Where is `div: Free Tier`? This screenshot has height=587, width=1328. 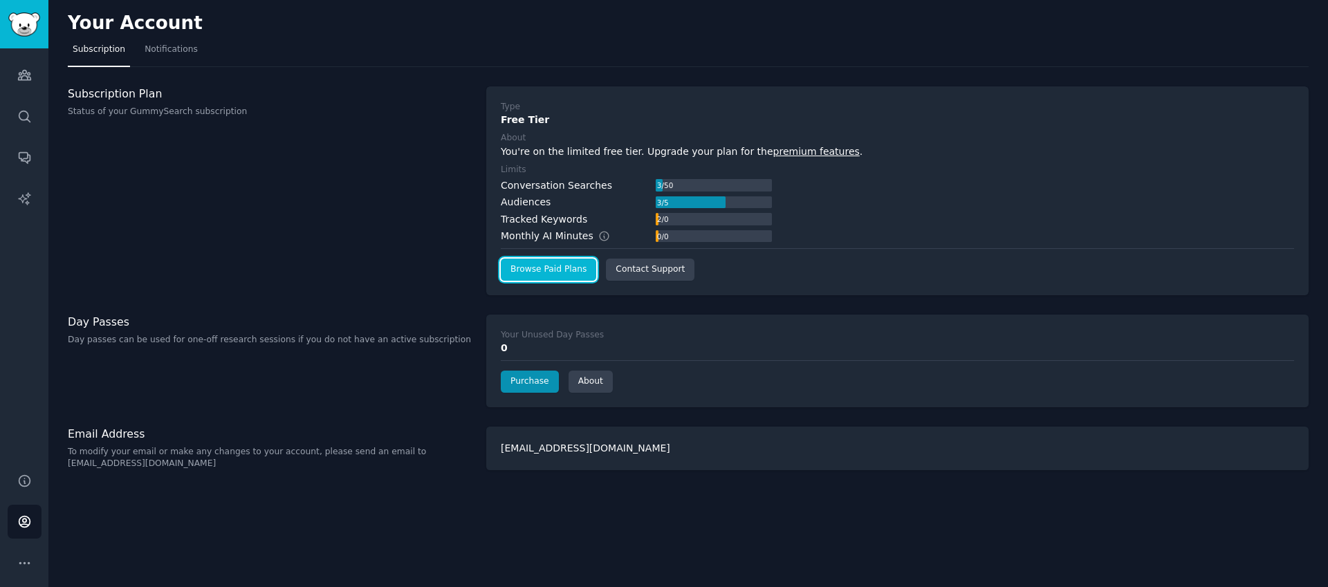 div: Free Tier is located at coordinates (897, 120).